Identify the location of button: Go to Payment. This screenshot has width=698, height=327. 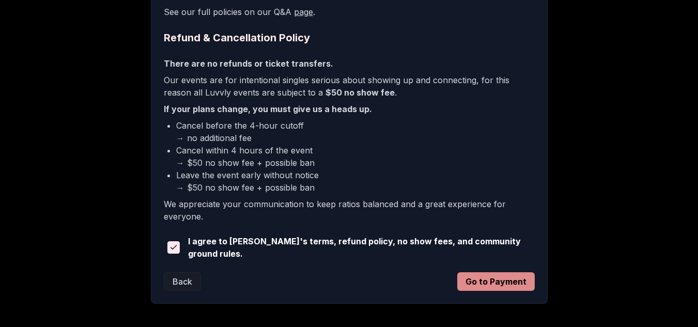
(496, 282).